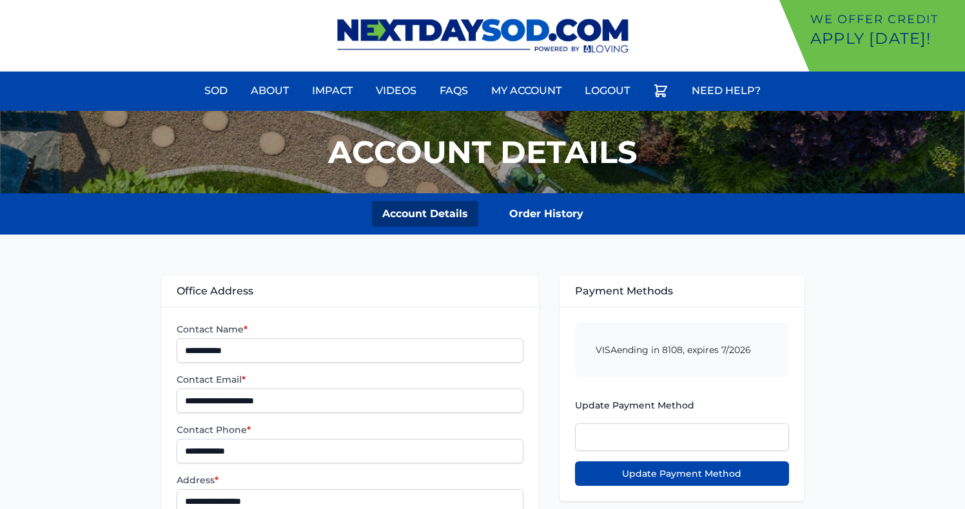 Image resolution: width=965 pixels, height=509 pixels. I want to click on a: My Account, so click(526, 91).